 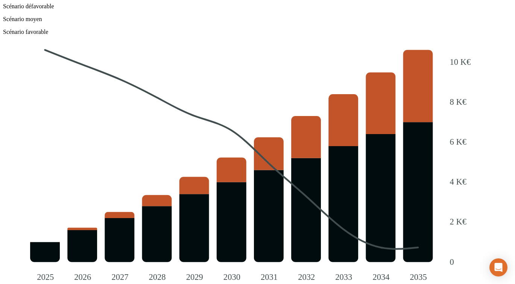 I want to click on tspan: 2030, so click(x=232, y=277).